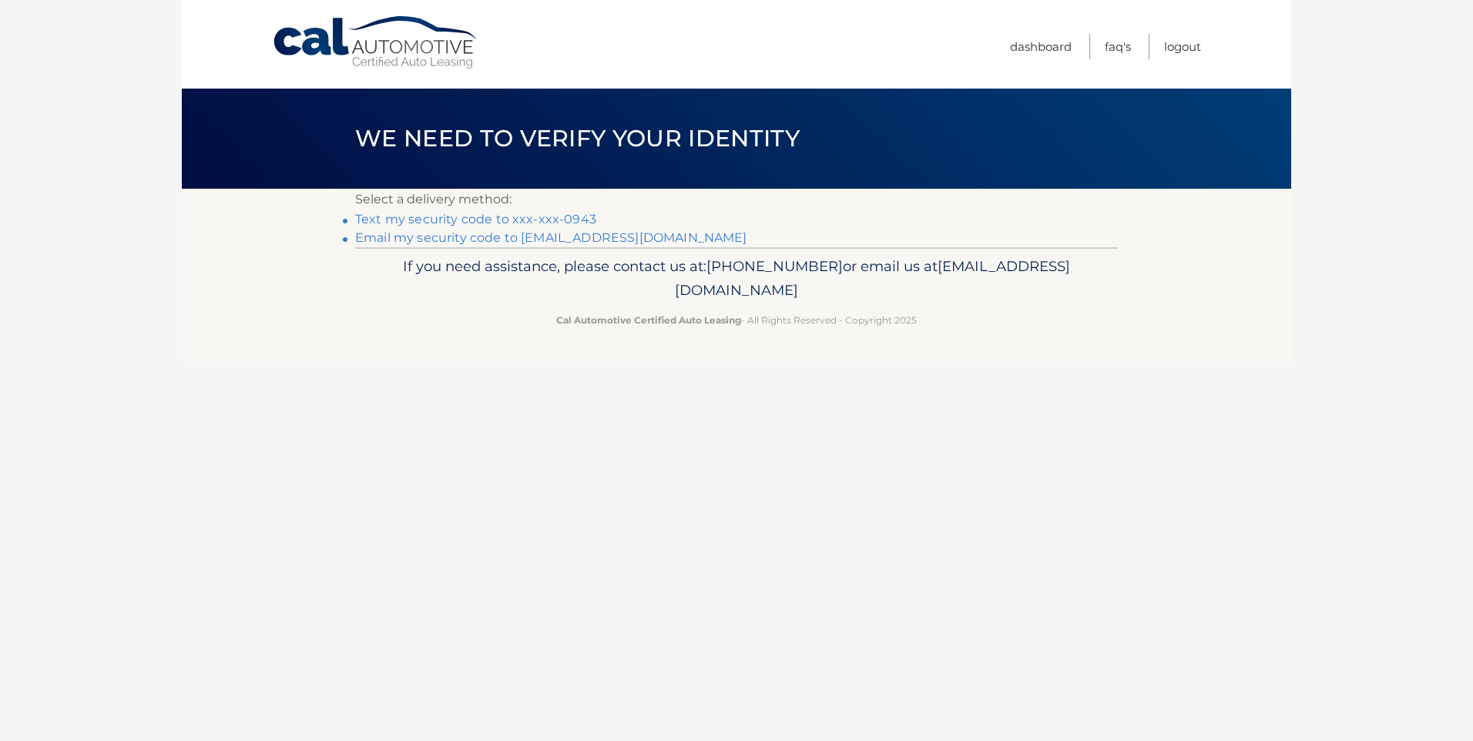  I want to click on a: Cal Automotive, so click(376, 42).